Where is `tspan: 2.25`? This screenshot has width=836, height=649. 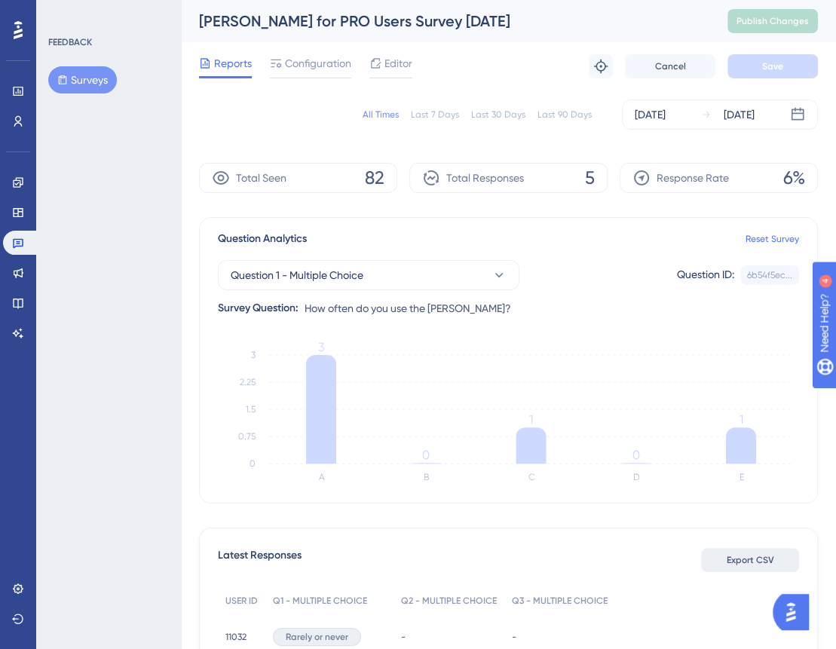
tspan: 2.25 is located at coordinates (247, 382).